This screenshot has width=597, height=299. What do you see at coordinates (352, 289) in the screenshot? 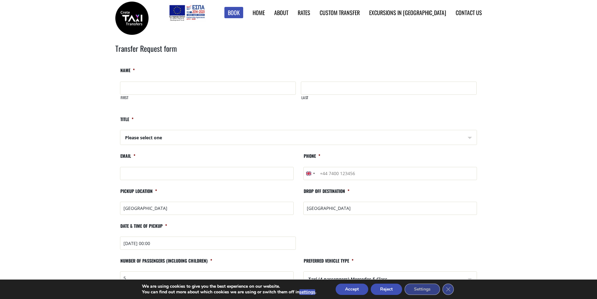
I see `button: Accept` at bounding box center [352, 289].